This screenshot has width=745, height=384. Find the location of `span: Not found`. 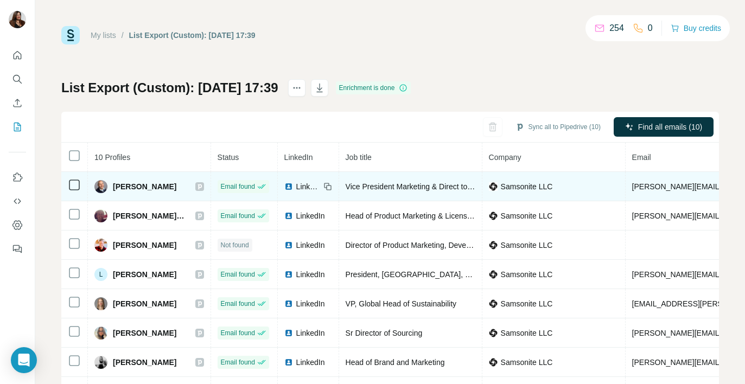

span: Not found is located at coordinates (235, 245).